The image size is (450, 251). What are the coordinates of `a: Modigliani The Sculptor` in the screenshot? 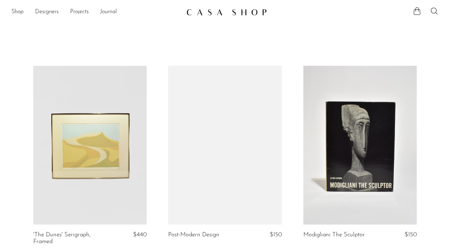 It's located at (334, 235).